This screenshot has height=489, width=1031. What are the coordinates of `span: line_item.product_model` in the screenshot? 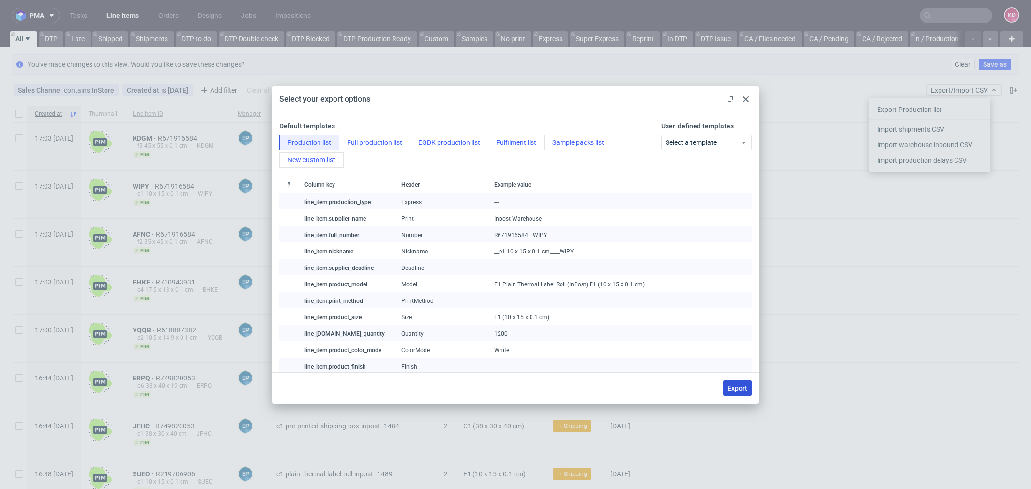 It's located at (336, 284).